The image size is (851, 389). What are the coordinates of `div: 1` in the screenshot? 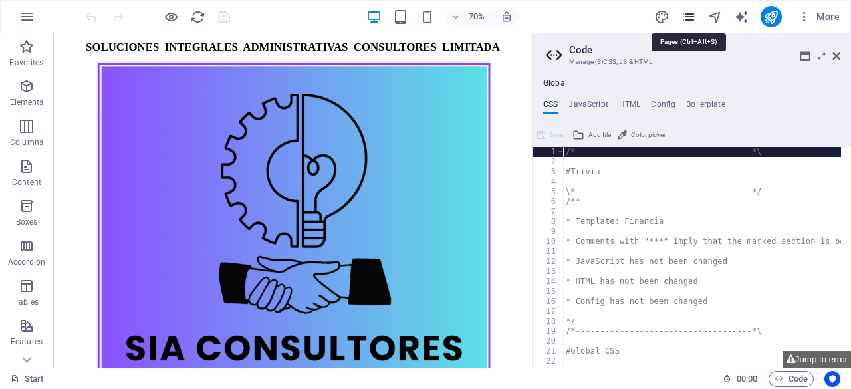 It's located at (549, 152).